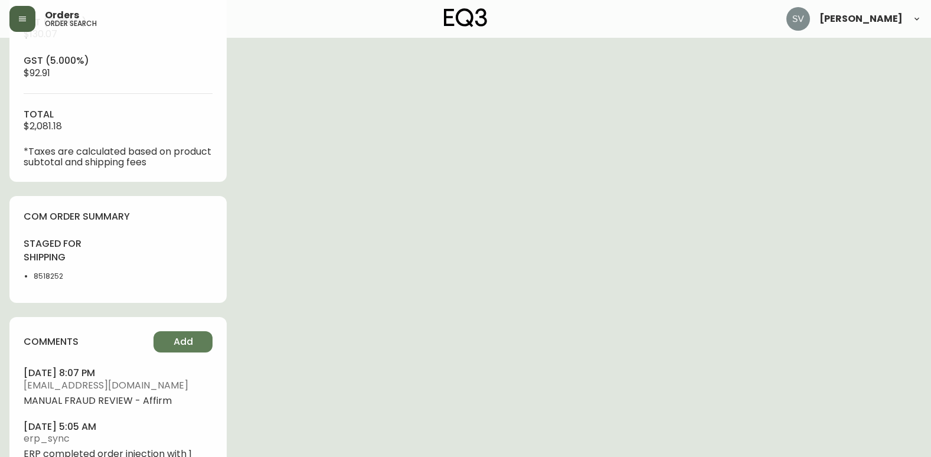  What do you see at coordinates (37, 73) in the screenshot?
I see `span: $92.91` at bounding box center [37, 73].